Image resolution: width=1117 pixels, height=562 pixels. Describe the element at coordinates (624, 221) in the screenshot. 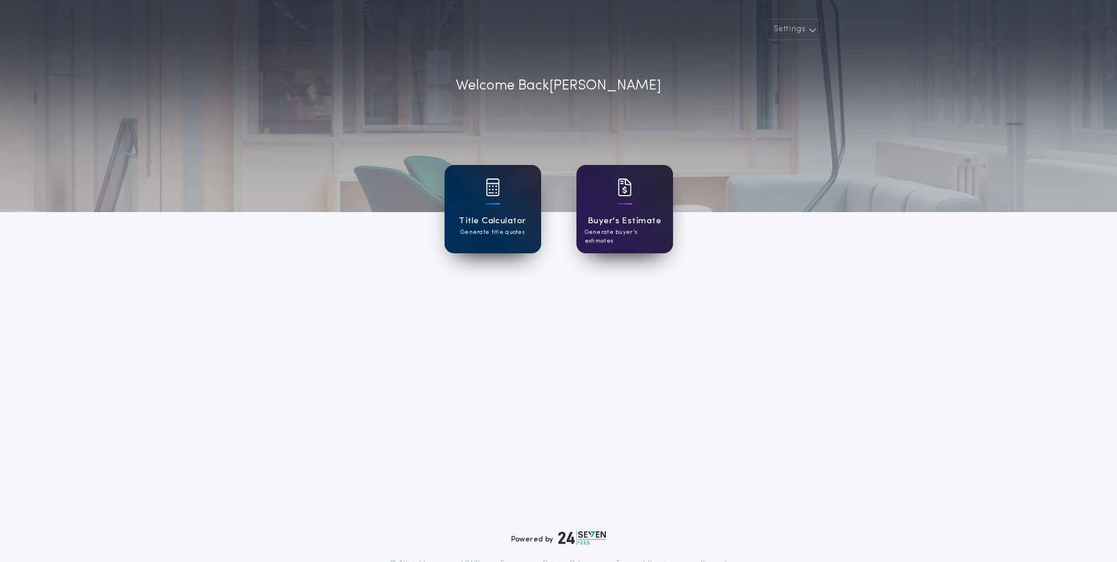

I see `h1: Buyer's Estimate` at that location.